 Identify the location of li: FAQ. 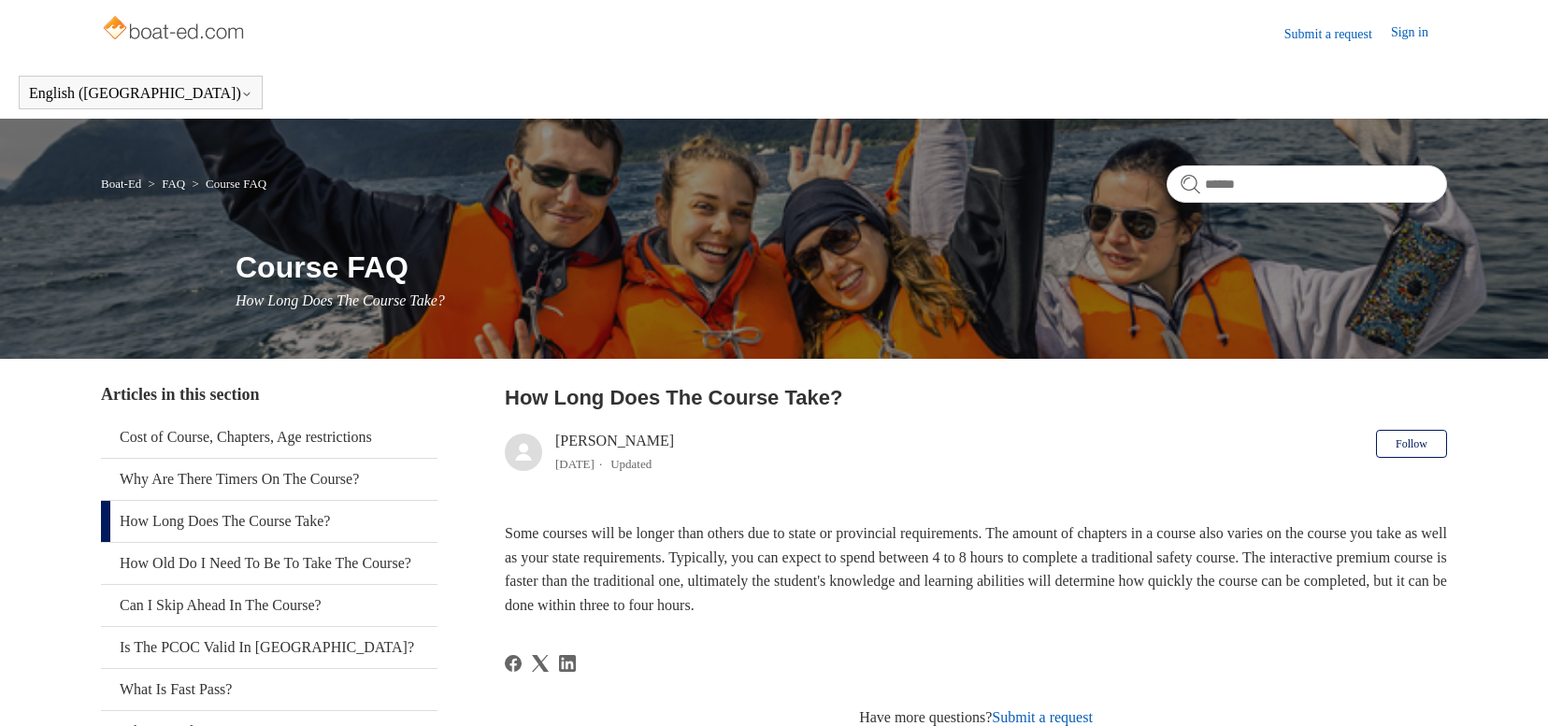
(166, 183).